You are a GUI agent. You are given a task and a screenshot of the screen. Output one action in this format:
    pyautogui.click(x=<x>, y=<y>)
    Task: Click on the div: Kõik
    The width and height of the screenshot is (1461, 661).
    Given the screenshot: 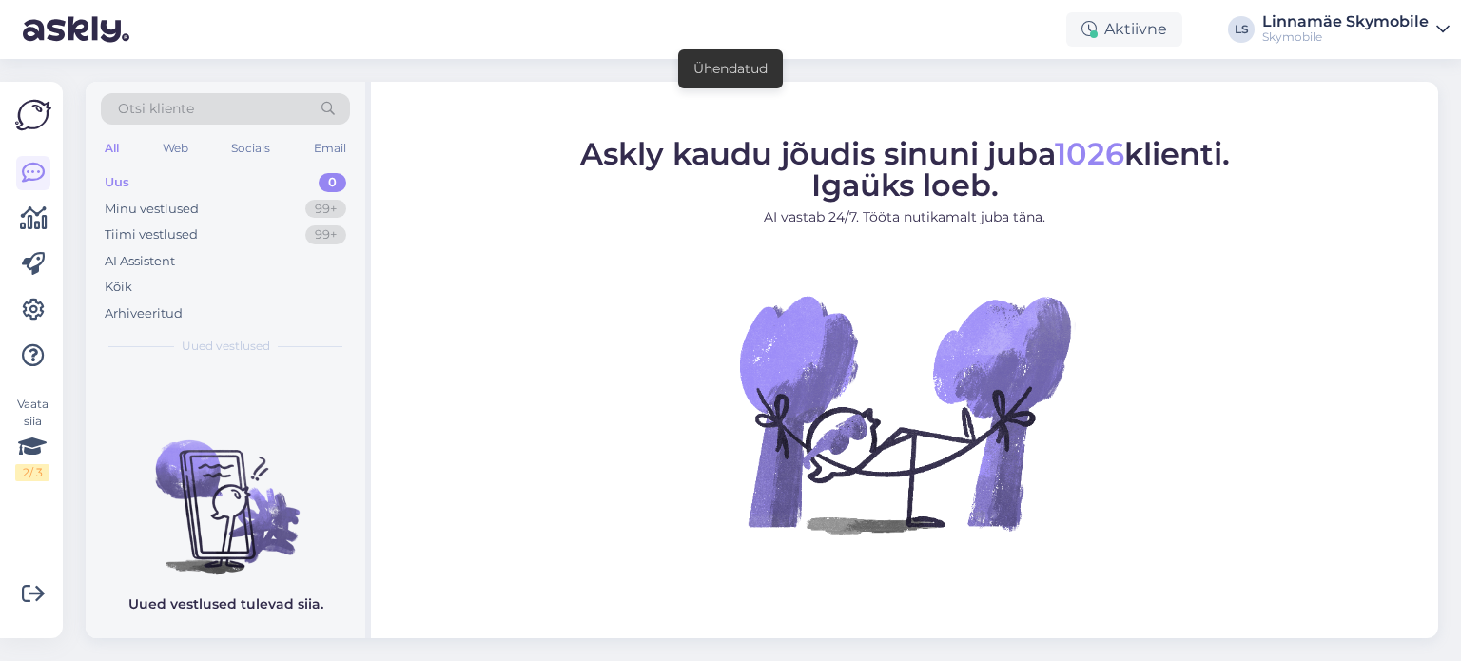 What is the action you would take?
    pyautogui.click(x=118, y=287)
    